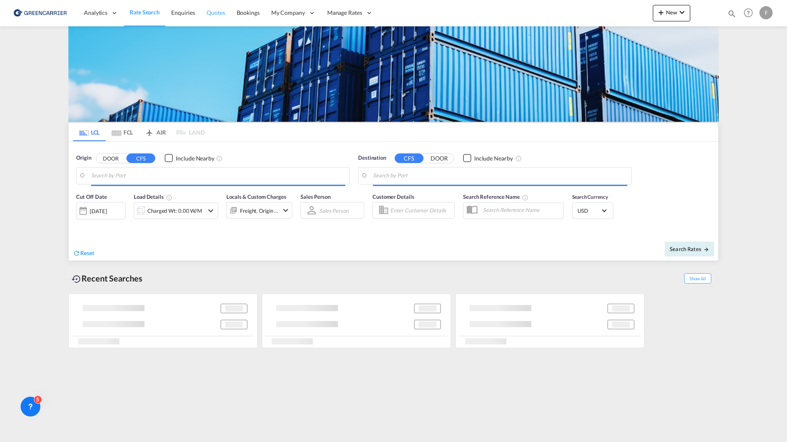 Image resolution: width=787 pixels, height=442 pixels. What do you see at coordinates (766, 13) in the screenshot?
I see `div: F` at bounding box center [766, 13].